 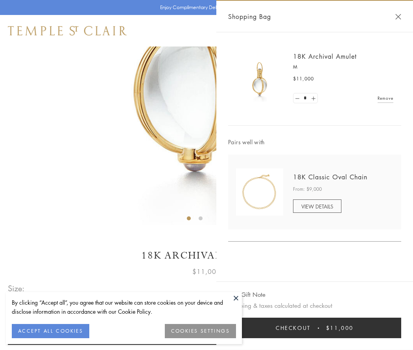 I want to click on img: N88865-OV18, so click(x=260, y=192).